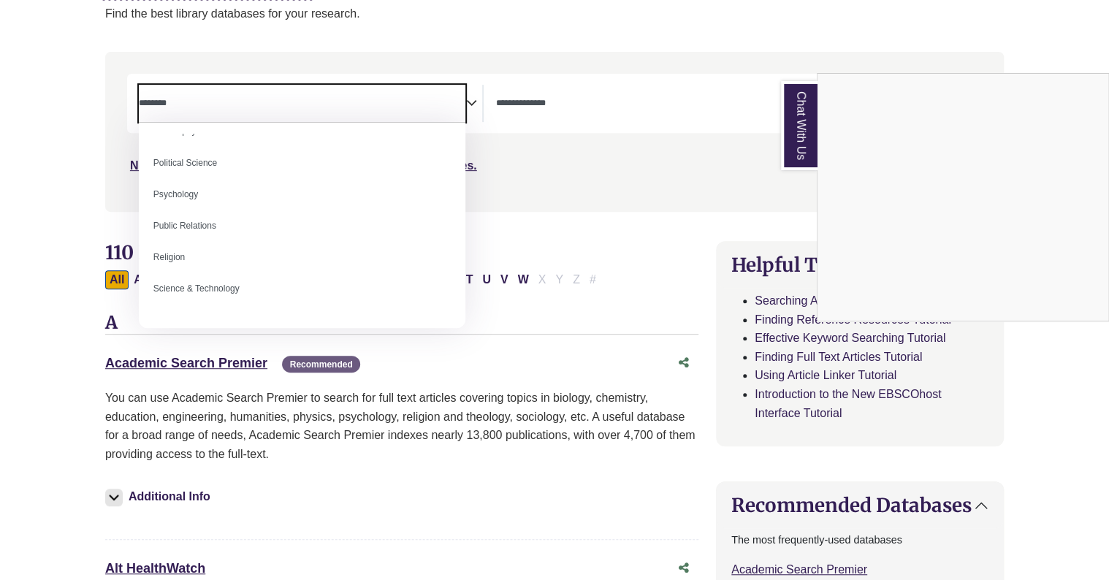 The width and height of the screenshot is (1109, 580). I want to click on li: Social Sciences, so click(302, 321).